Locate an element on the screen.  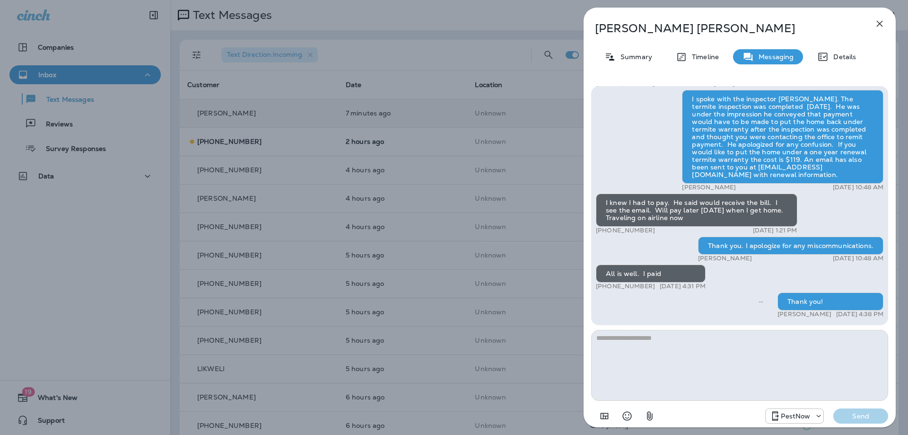
p: Timeline is located at coordinates (703, 57).